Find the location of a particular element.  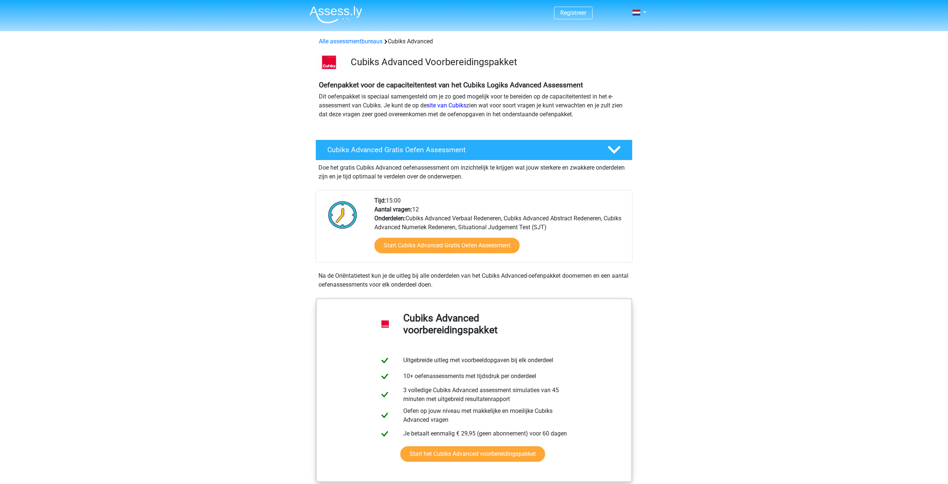

a: Start het Cubiks Advanced voorbereidingspakket is located at coordinates (473, 454).